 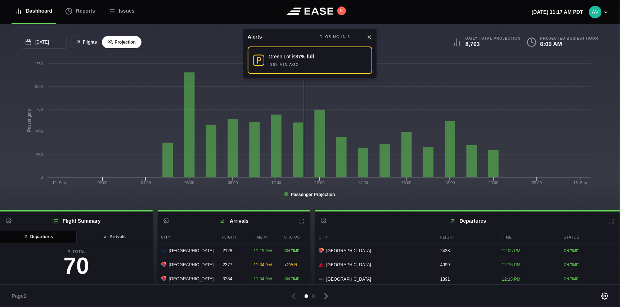 I want to click on tspan: 12. Sep, so click(x=59, y=183).